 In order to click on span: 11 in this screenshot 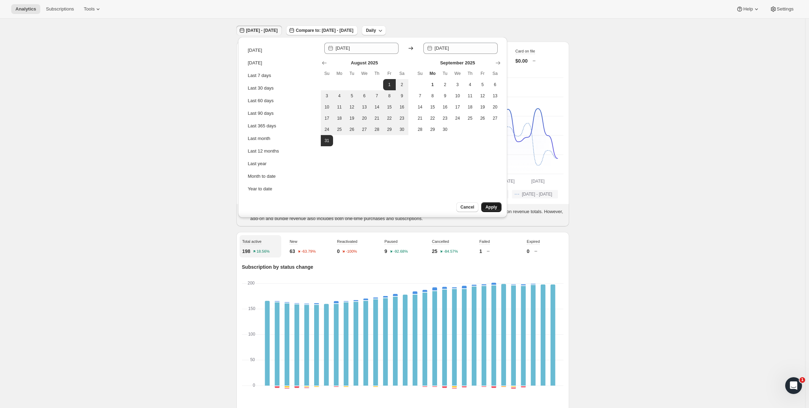, I will do `click(470, 96)`.